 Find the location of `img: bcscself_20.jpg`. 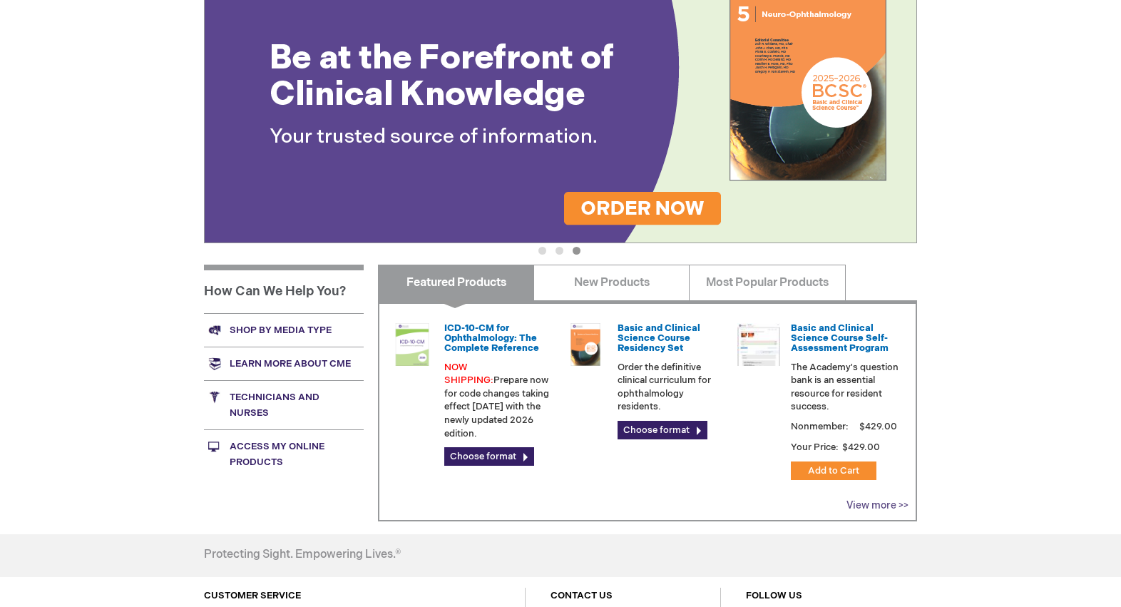

img: bcscself_20.jpg is located at coordinates (759, 344).